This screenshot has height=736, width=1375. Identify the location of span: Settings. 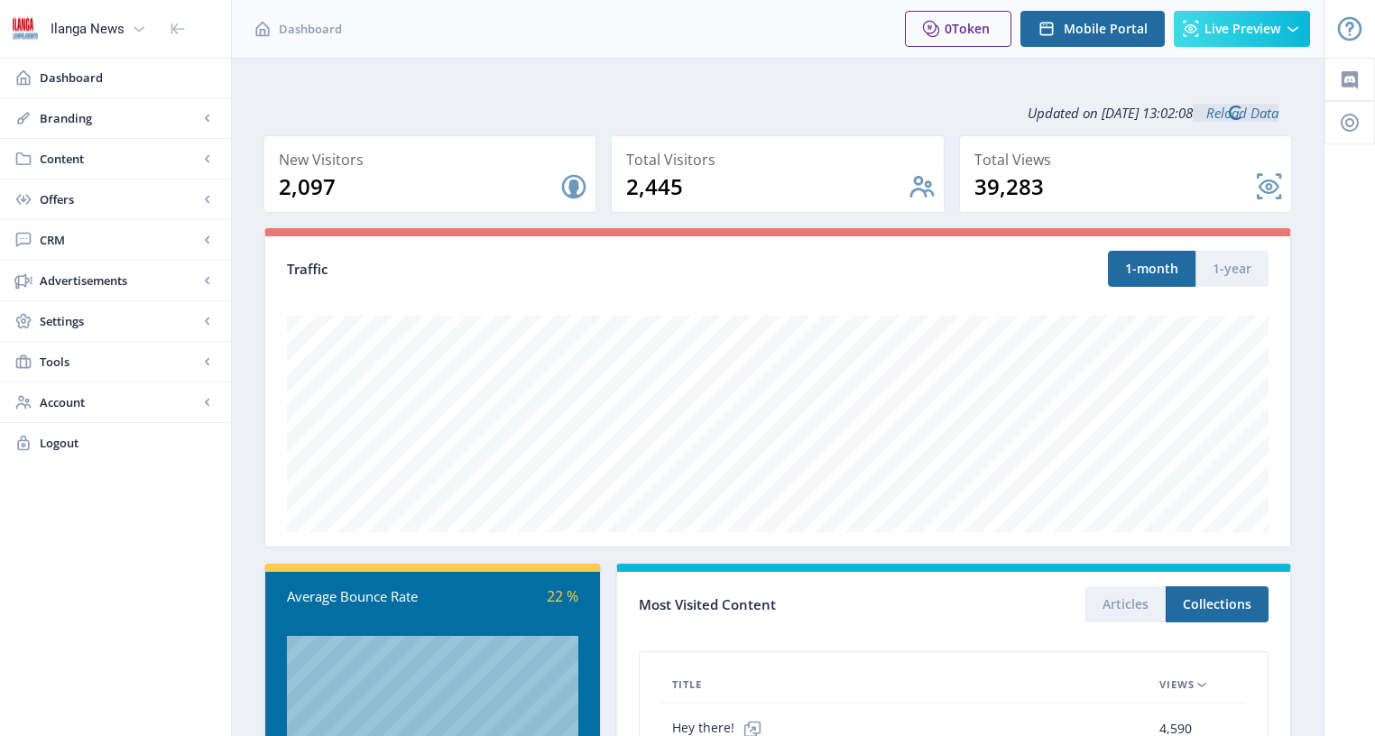
(119, 321).